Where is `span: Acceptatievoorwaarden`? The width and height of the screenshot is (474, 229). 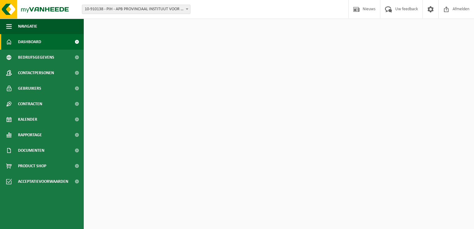
span: Acceptatievoorwaarden is located at coordinates (43, 181).